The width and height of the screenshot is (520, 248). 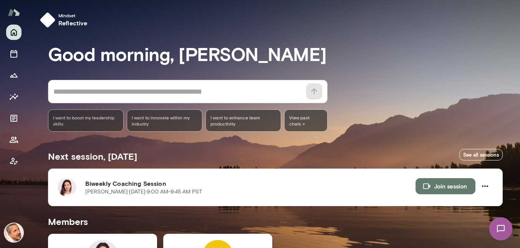 I want to click on div: I want to innovate within my industry, so click(x=164, y=121).